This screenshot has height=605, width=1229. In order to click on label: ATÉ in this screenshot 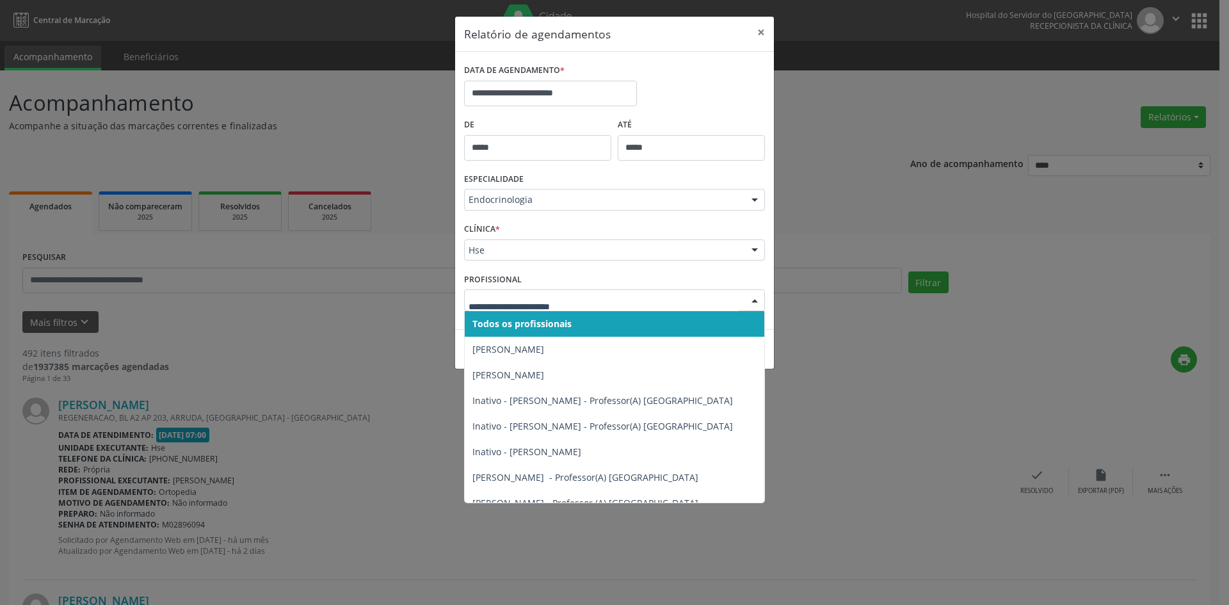, I will do `click(691, 125)`.